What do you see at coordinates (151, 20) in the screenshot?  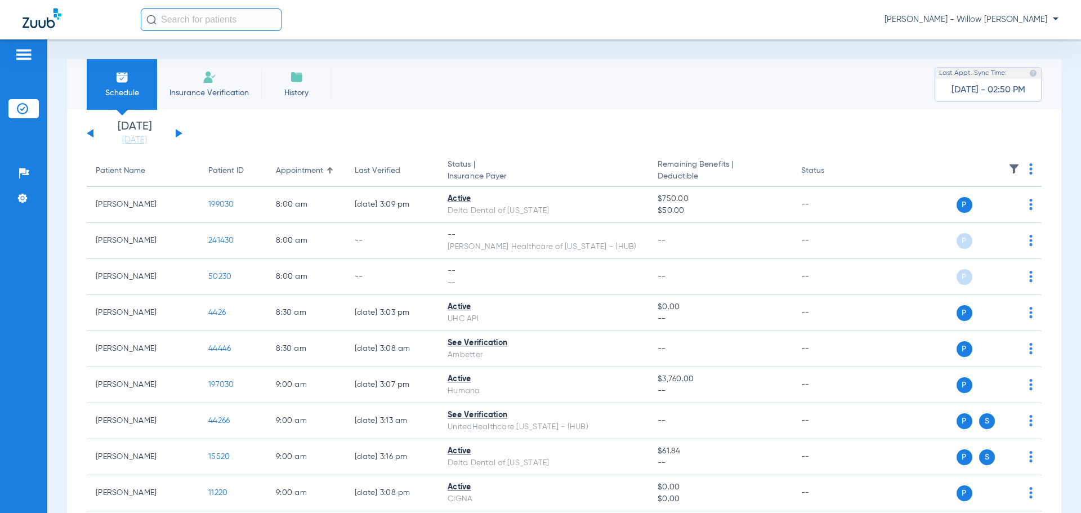 I see `img: Search Icon` at bounding box center [151, 20].